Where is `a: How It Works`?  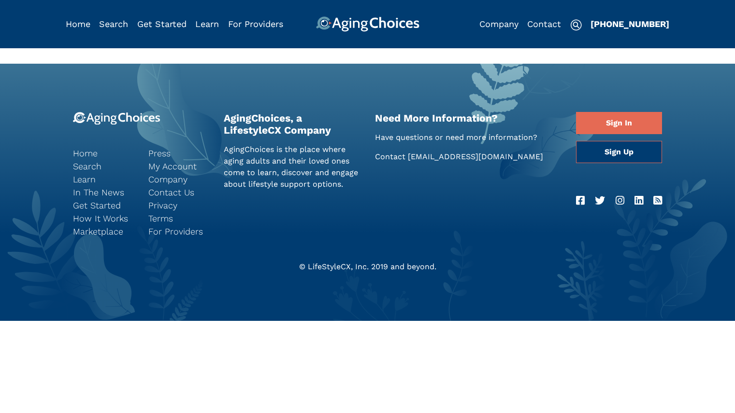 a: How It Works is located at coordinates (103, 218).